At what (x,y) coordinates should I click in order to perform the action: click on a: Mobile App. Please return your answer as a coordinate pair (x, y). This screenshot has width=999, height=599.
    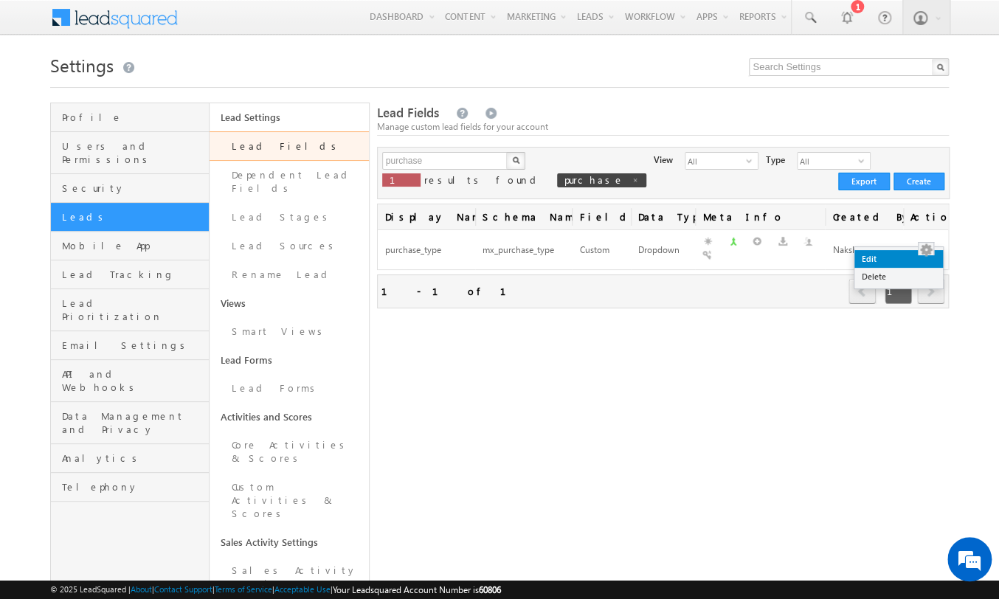
    Looking at the image, I should click on (130, 246).